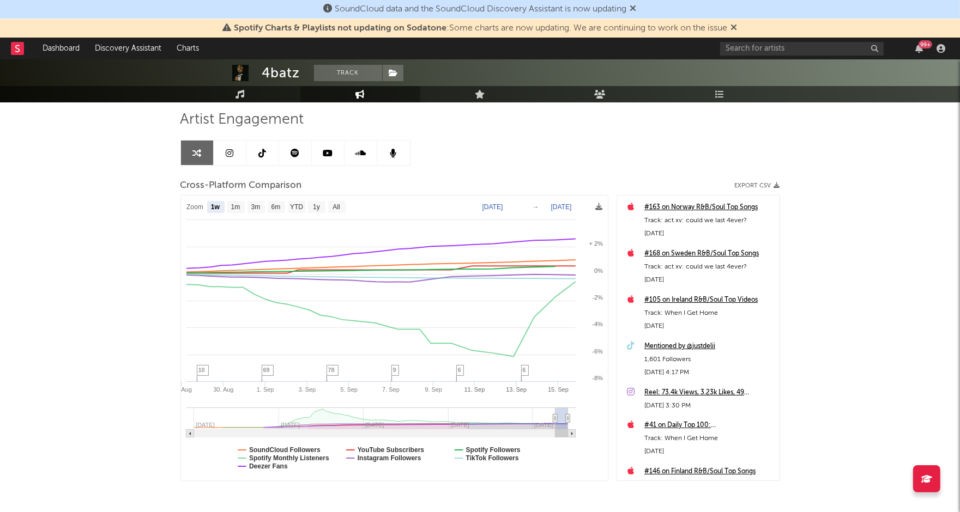  Describe the element at coordinates (284, 450) in the screenshot. I see `text: SoundCloud Followers` at that location.